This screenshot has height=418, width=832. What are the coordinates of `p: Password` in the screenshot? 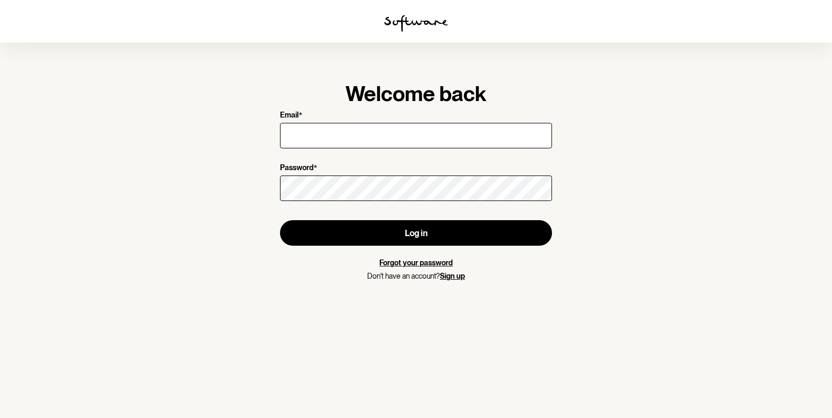 It's located at (296, 168).